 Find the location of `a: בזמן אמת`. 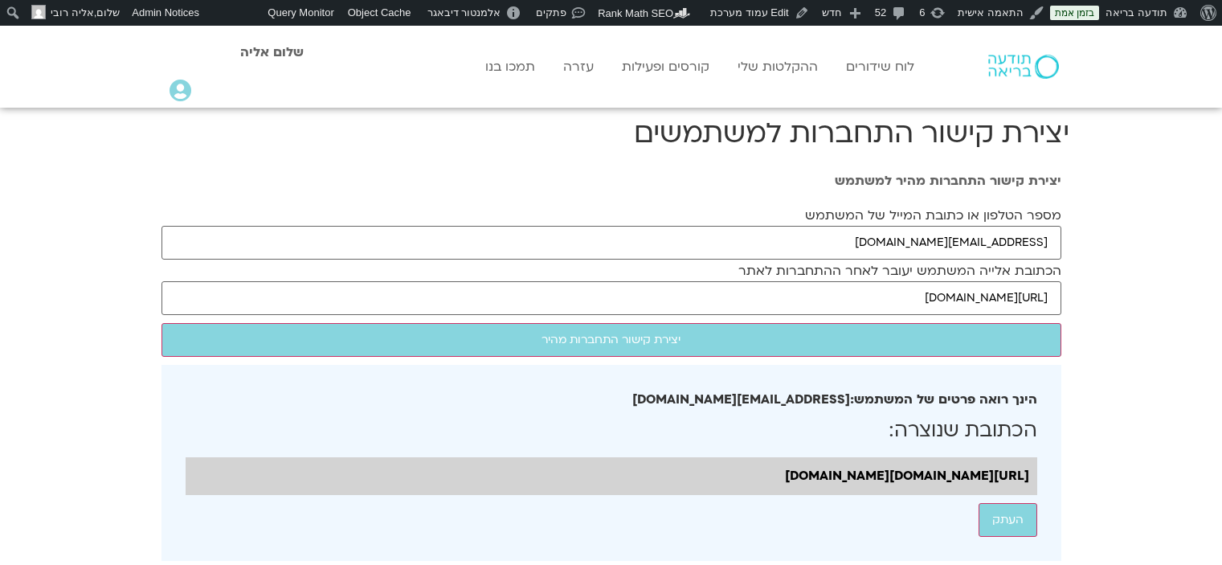

a: בזמן אמת is located at coordinates (1074, 13).